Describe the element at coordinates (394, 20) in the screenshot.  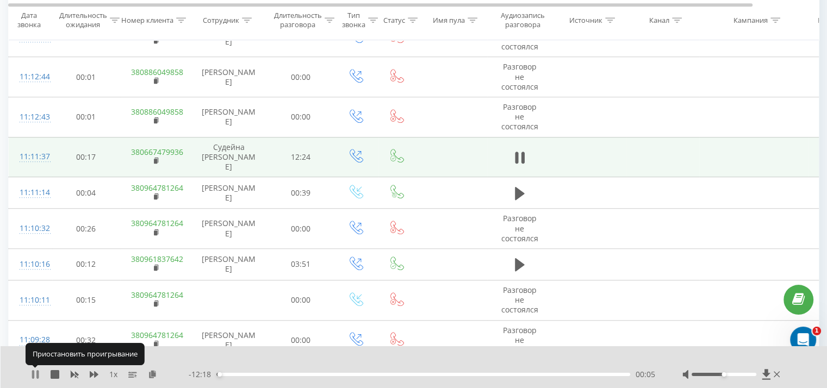
I see `div: Статус` at that location.